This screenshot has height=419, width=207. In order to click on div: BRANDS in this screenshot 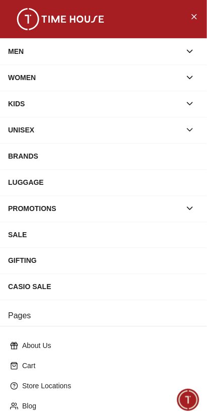, I will do `click(103, 156)`.